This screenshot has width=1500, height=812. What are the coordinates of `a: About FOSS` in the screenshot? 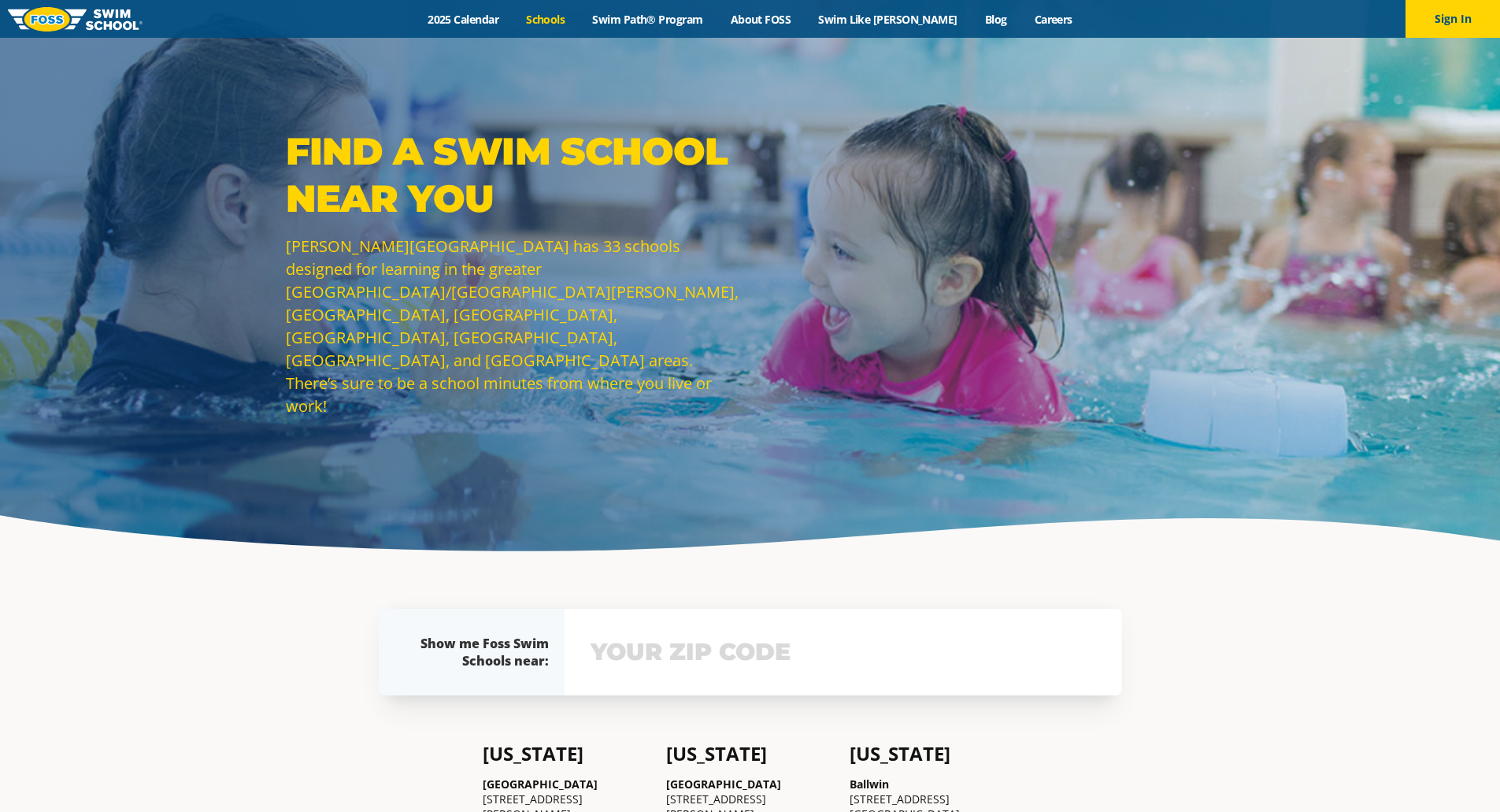 It's located at (760, 19).